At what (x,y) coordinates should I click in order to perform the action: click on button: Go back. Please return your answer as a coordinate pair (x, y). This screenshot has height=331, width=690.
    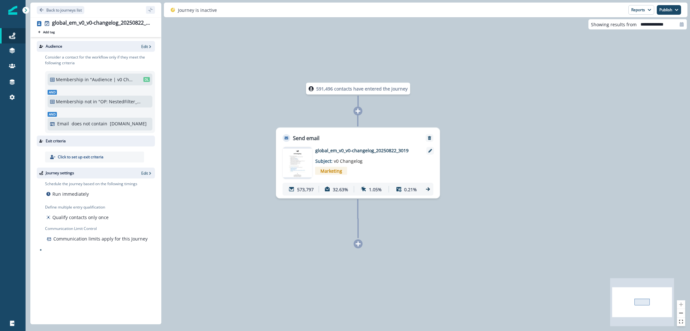
    Looking at the image, I should click on (60, 10).